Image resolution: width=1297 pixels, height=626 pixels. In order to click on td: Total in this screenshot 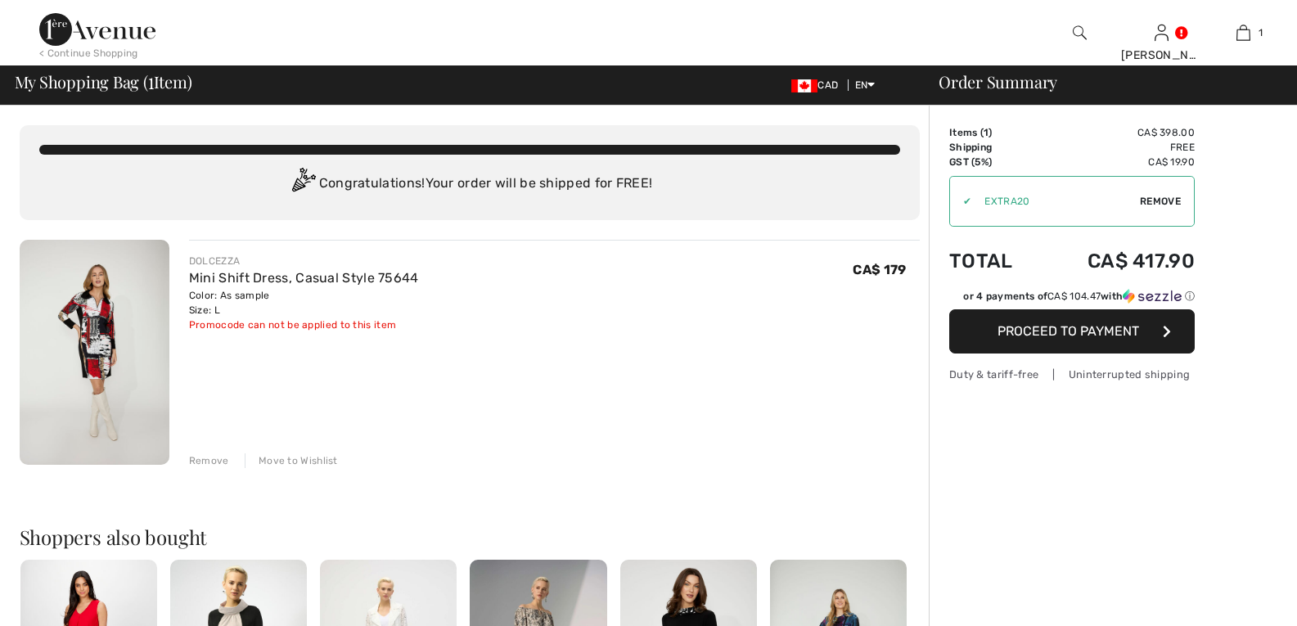, I will do `click(994, 261)`.